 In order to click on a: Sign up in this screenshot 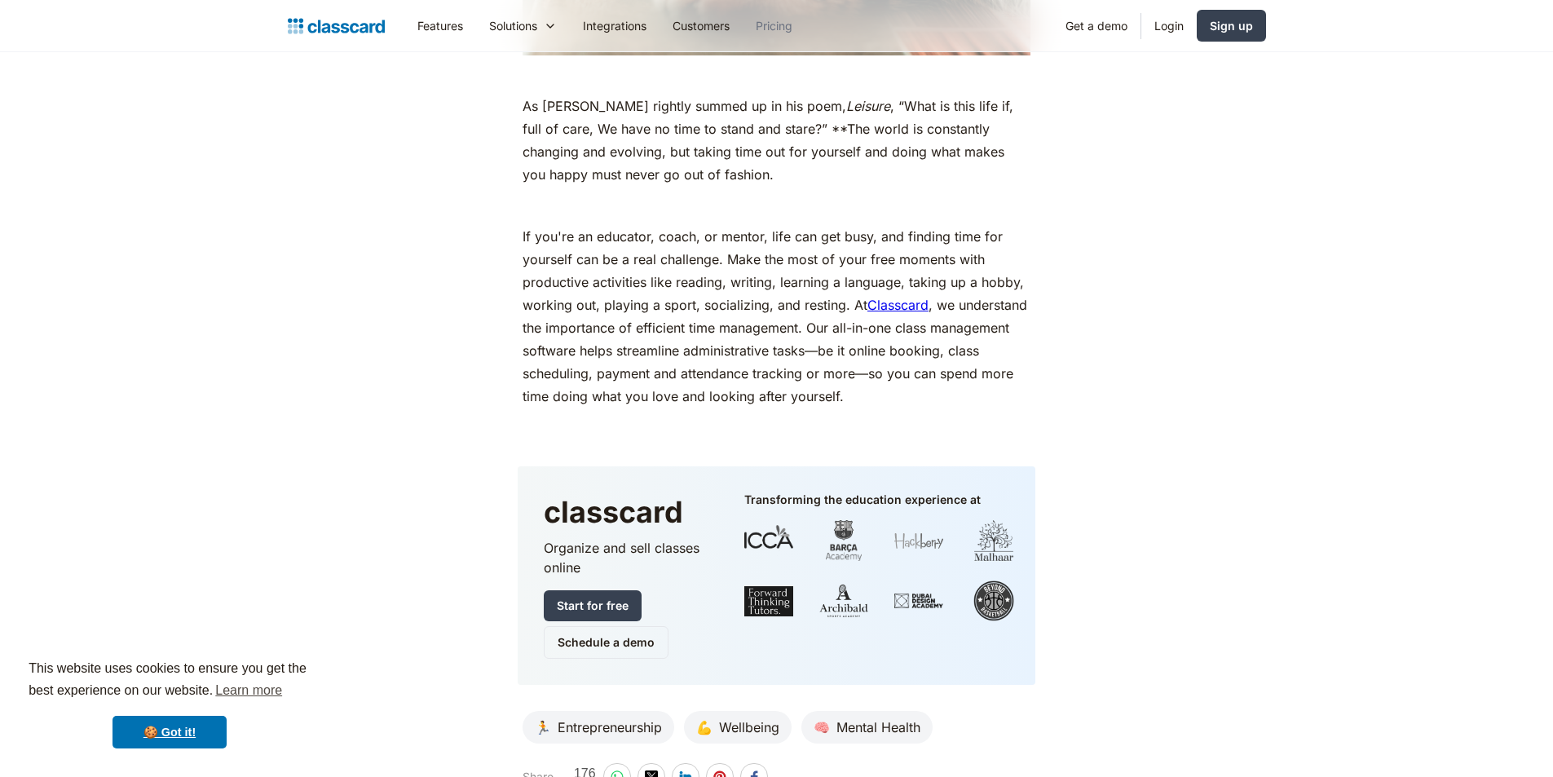, I will do `click(1231, 25)`.